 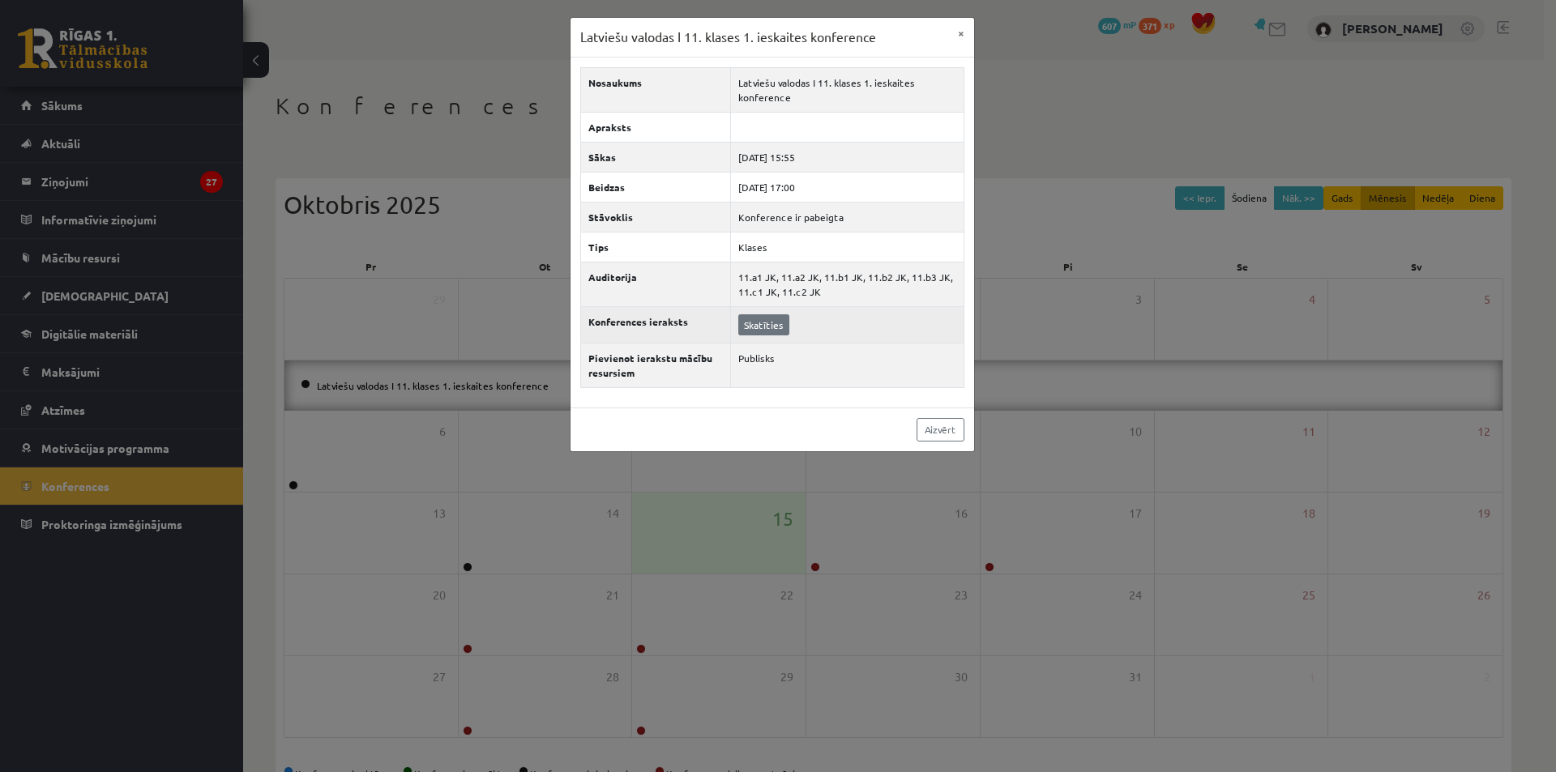 I want to click on th: Stāvoklis, so click(x=655, y=216).